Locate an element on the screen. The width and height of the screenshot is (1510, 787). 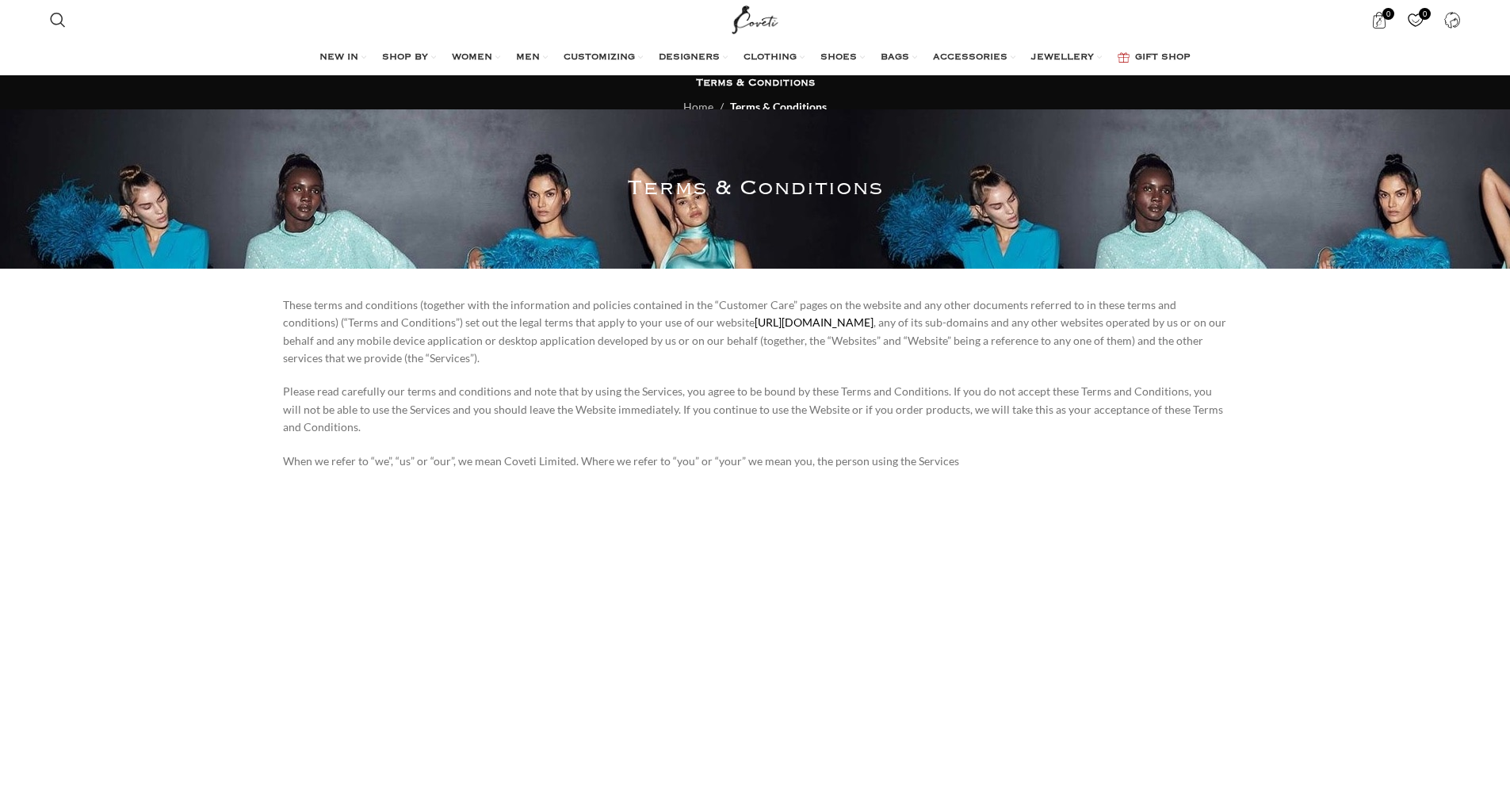
span: Terms & Conditions is located at coordinates (778, 106).